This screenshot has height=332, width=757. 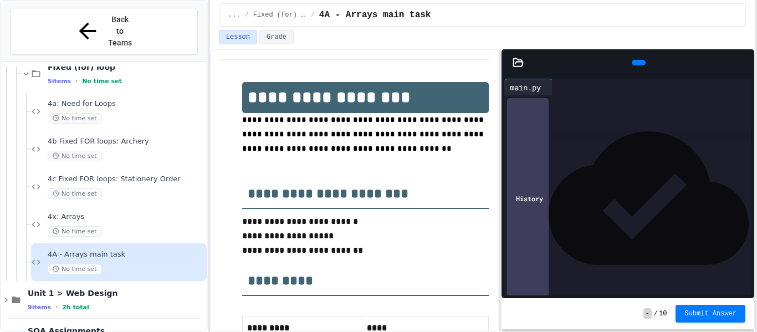 I want to click on span: 4b Fixed FOR loops: Archery, so click(x=126, y=141).